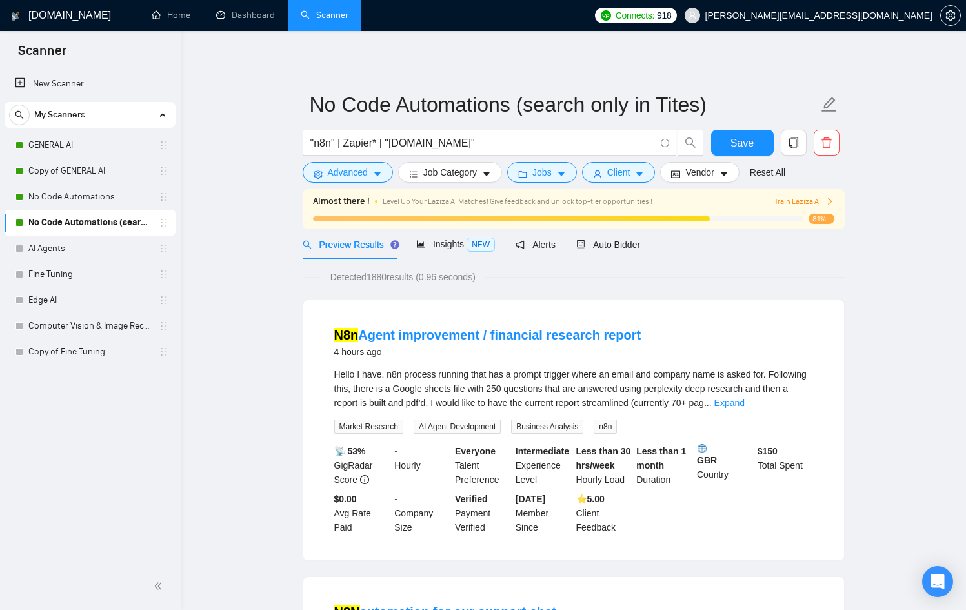 The image size is (966, 610). Describe the element at coordinates (483, 513) in the screenshot. I see `div: Payment Verified` at that location.